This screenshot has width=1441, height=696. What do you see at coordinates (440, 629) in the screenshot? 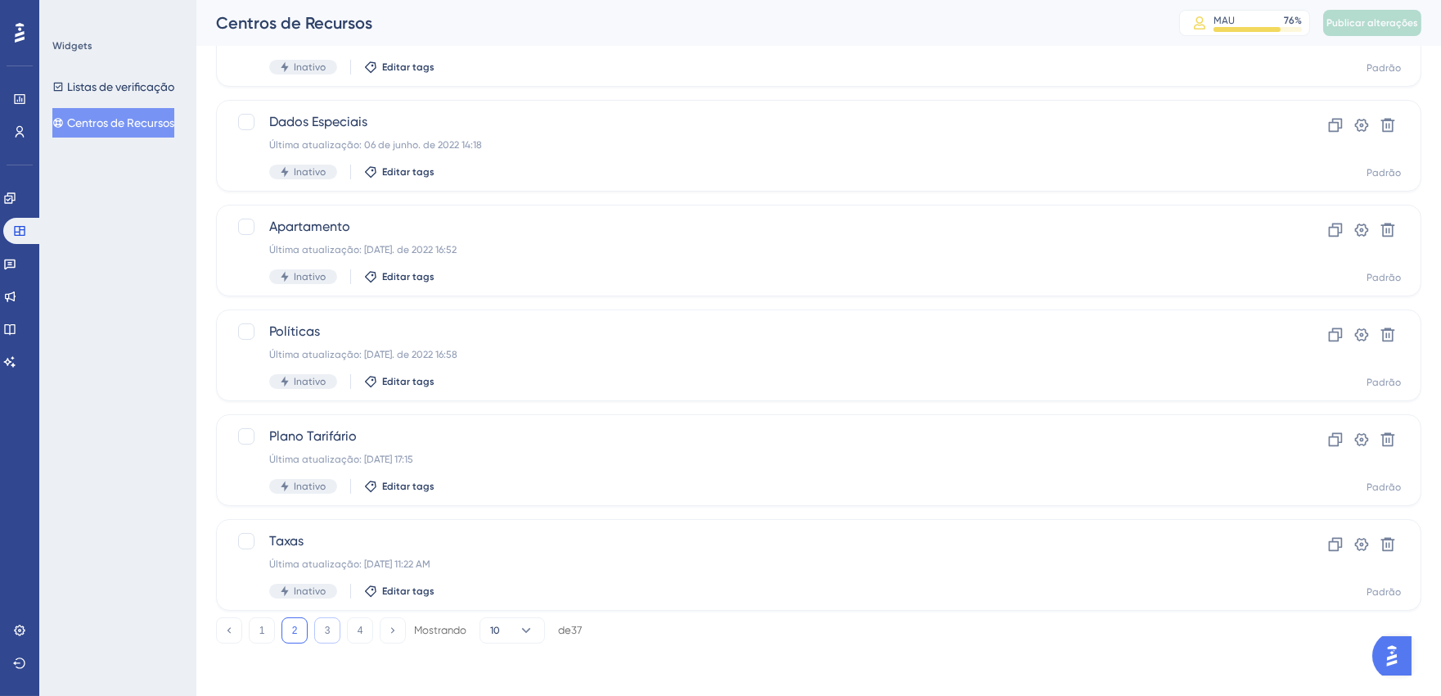
I see `font: Mostrando` at bounding box center [440, 629].